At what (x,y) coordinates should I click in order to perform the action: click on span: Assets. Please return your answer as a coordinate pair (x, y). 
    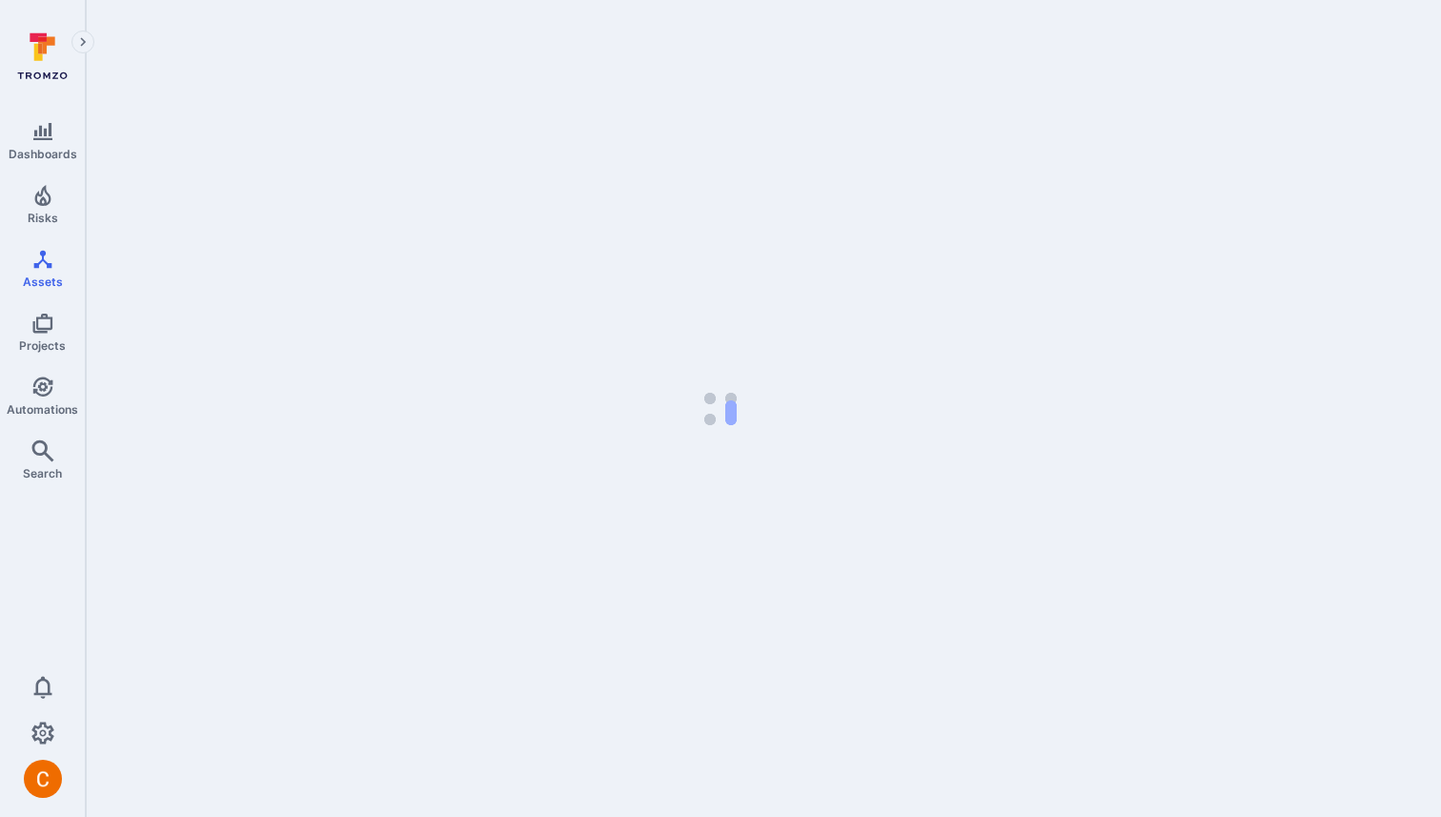
    Looking at the image, I should click on (43, 281).